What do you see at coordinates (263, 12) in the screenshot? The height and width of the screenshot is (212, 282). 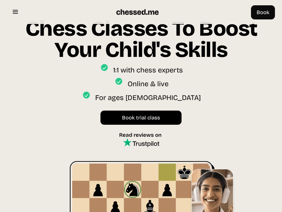 I see `a: Book` at bounding box center [263, 12].